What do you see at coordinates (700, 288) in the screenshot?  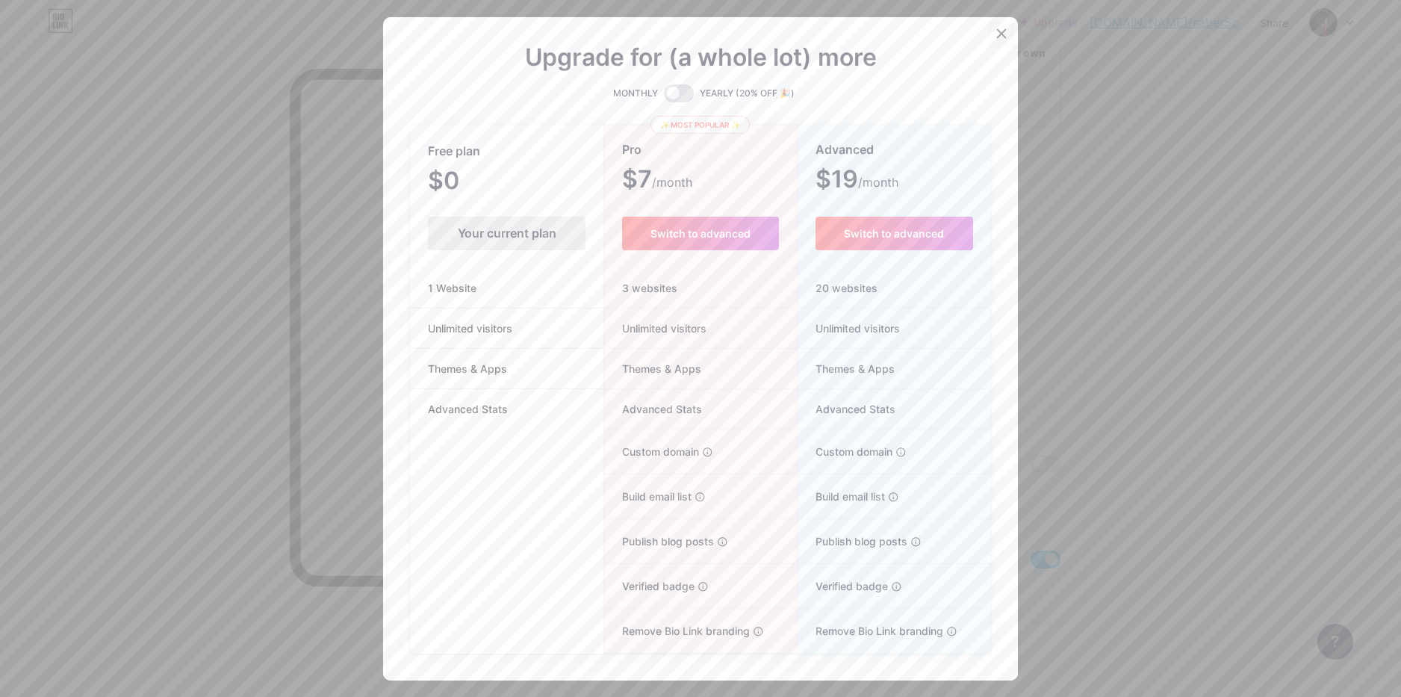 I see `div: 3 websites` at bounding box center [700, 288].